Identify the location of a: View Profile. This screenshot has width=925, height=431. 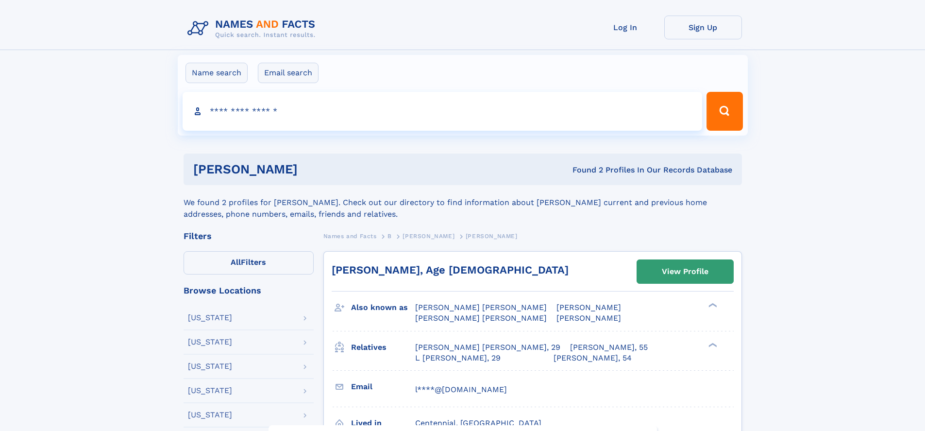
(685, 272).